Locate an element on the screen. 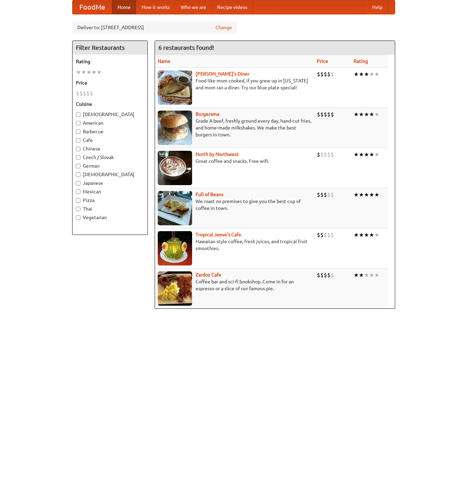 This screenshot has height=486, width=467. h5: Rating is located at coordinates (110, 62).